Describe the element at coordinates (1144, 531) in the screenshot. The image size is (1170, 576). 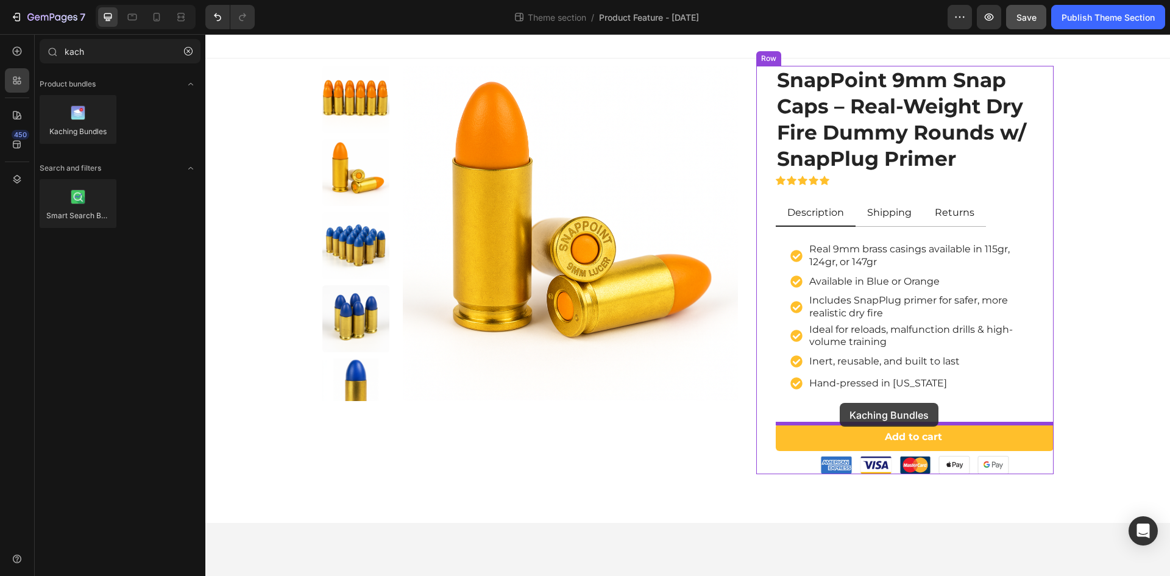
I see `div: Open Intercom Messenger` at that location.